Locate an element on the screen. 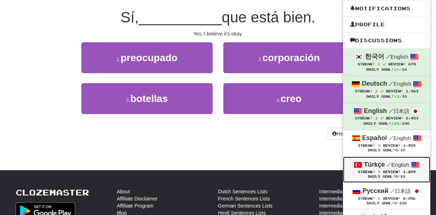  strong: 한국어 is located at coordinates (375, 56).